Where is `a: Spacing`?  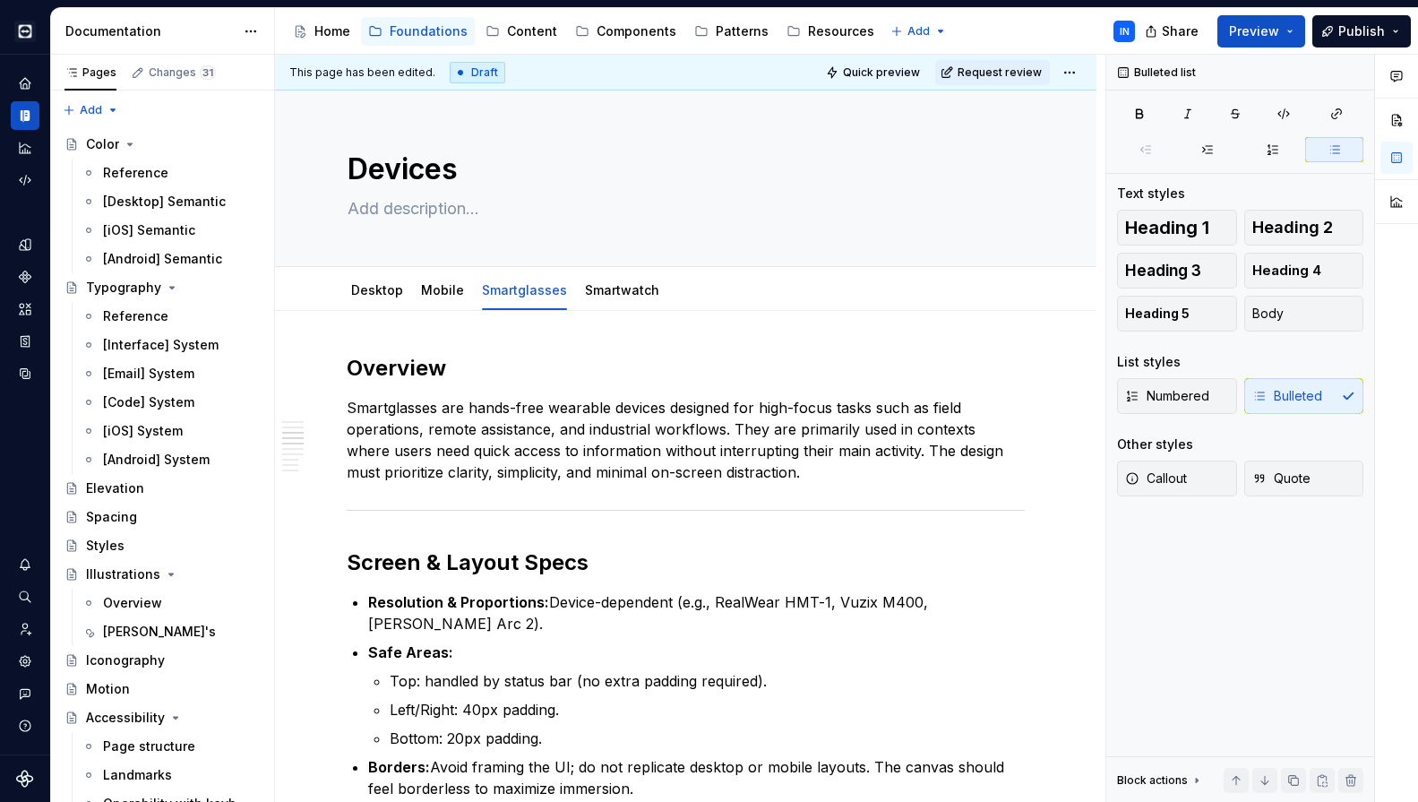
a: Spacing is located at coordinates (162, 517).